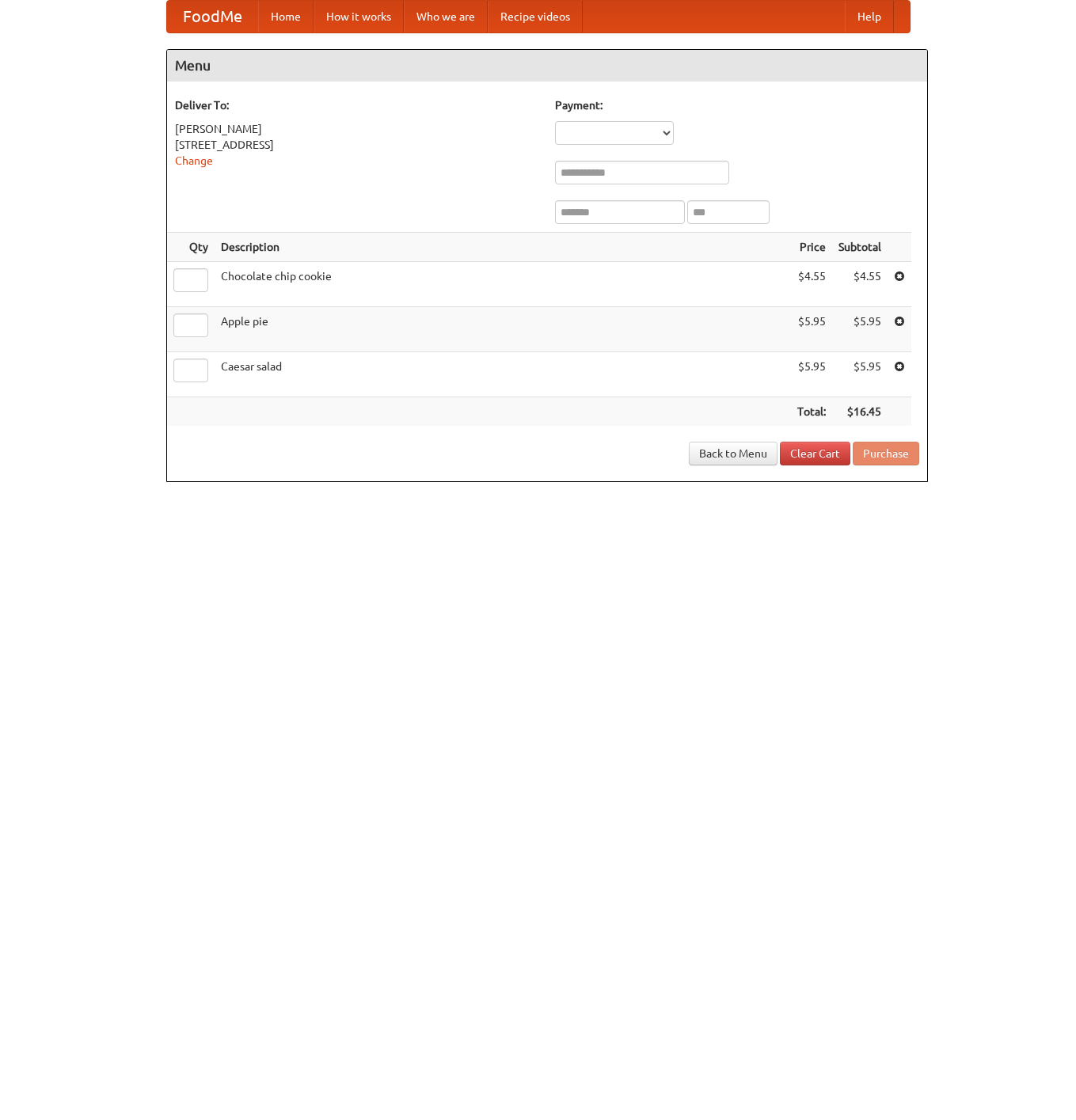 The width and height of the screenshot is (1076, 1120). Describe the element at coordinates (359, 17) in the screenshot. I see `a: How it works` at that location.